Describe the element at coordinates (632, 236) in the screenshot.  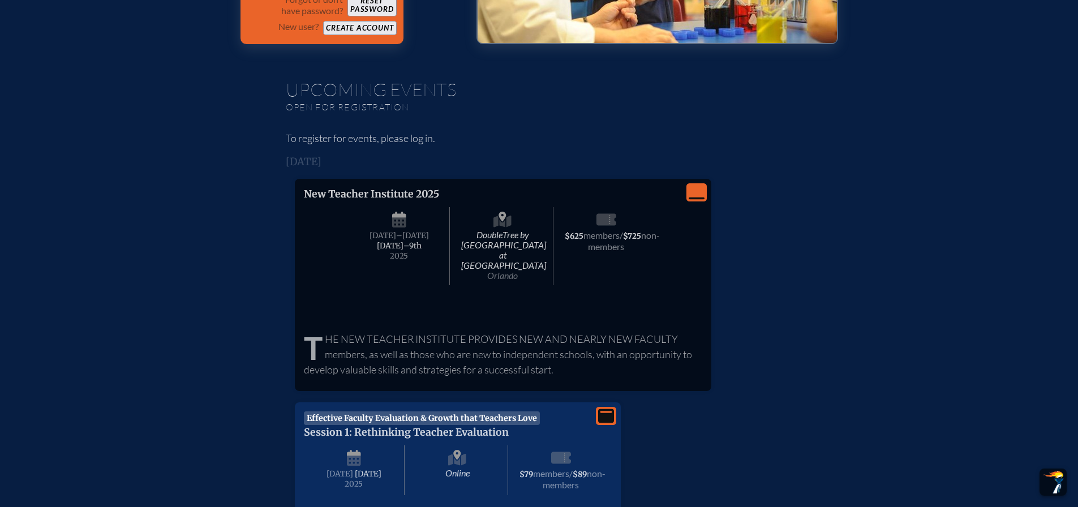
I see `span: $725` at that location.